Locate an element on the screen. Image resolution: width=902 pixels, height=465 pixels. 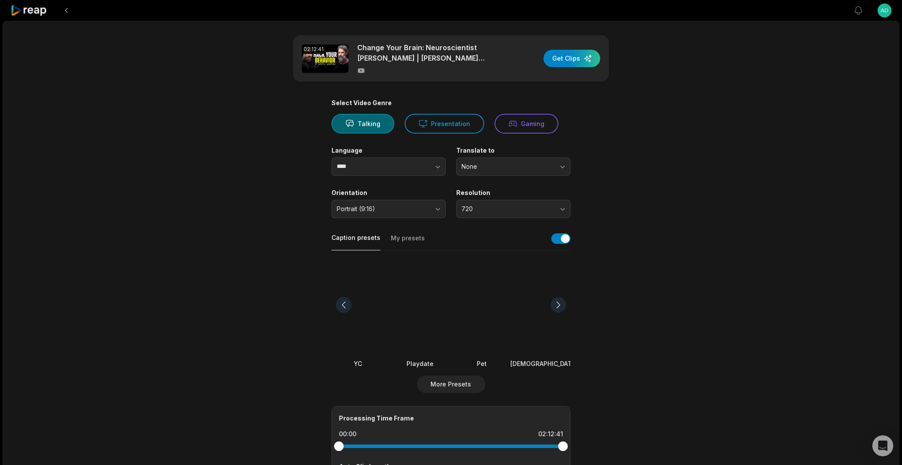
div: 00:00 is located at coordinates (348, 434).